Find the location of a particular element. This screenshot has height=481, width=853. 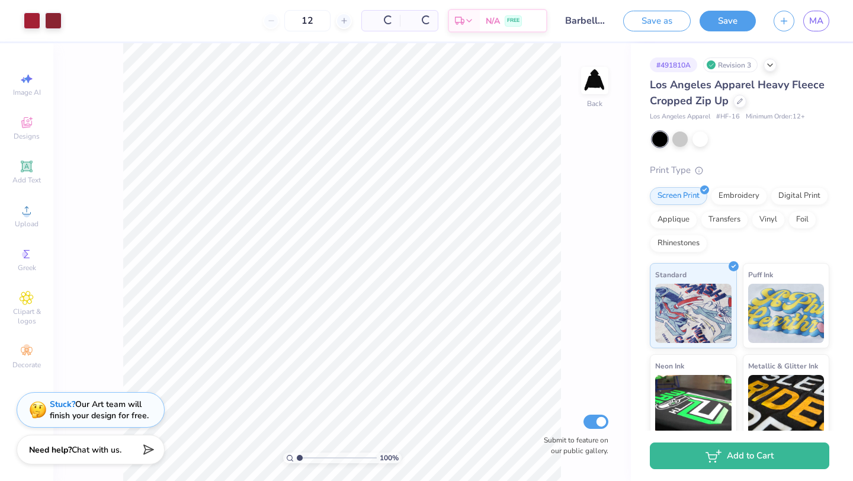

span: Puff Ink is located at coordinates (761, 274).